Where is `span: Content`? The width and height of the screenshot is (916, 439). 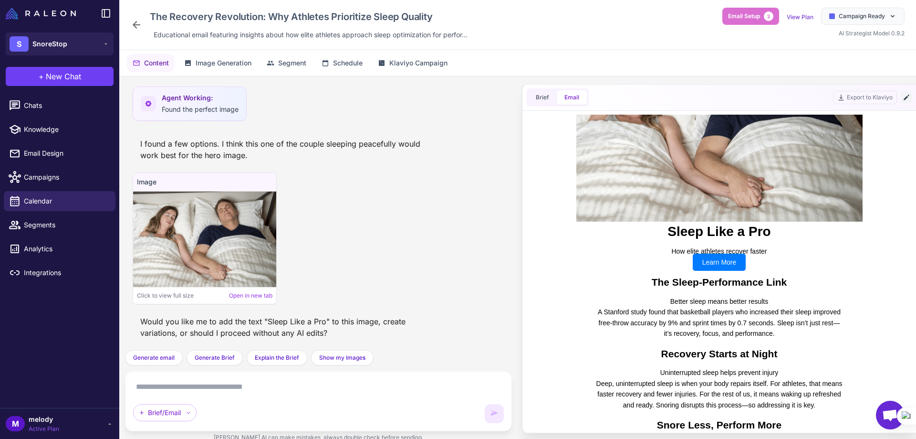 span: Content is located at coordinates (157, 63).